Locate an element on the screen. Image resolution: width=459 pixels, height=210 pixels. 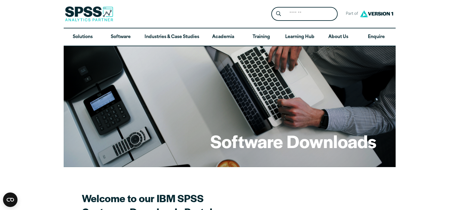
svg: Search magnifying glass icon is located at coordinates (278, 14).